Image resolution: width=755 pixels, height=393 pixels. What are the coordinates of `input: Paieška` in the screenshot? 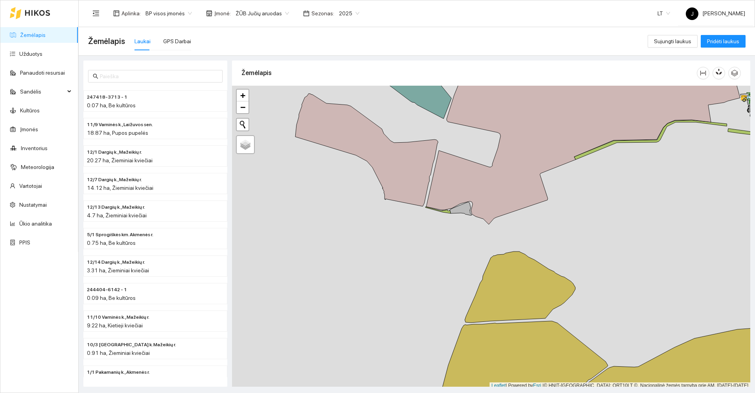 It's located at (159, 76).